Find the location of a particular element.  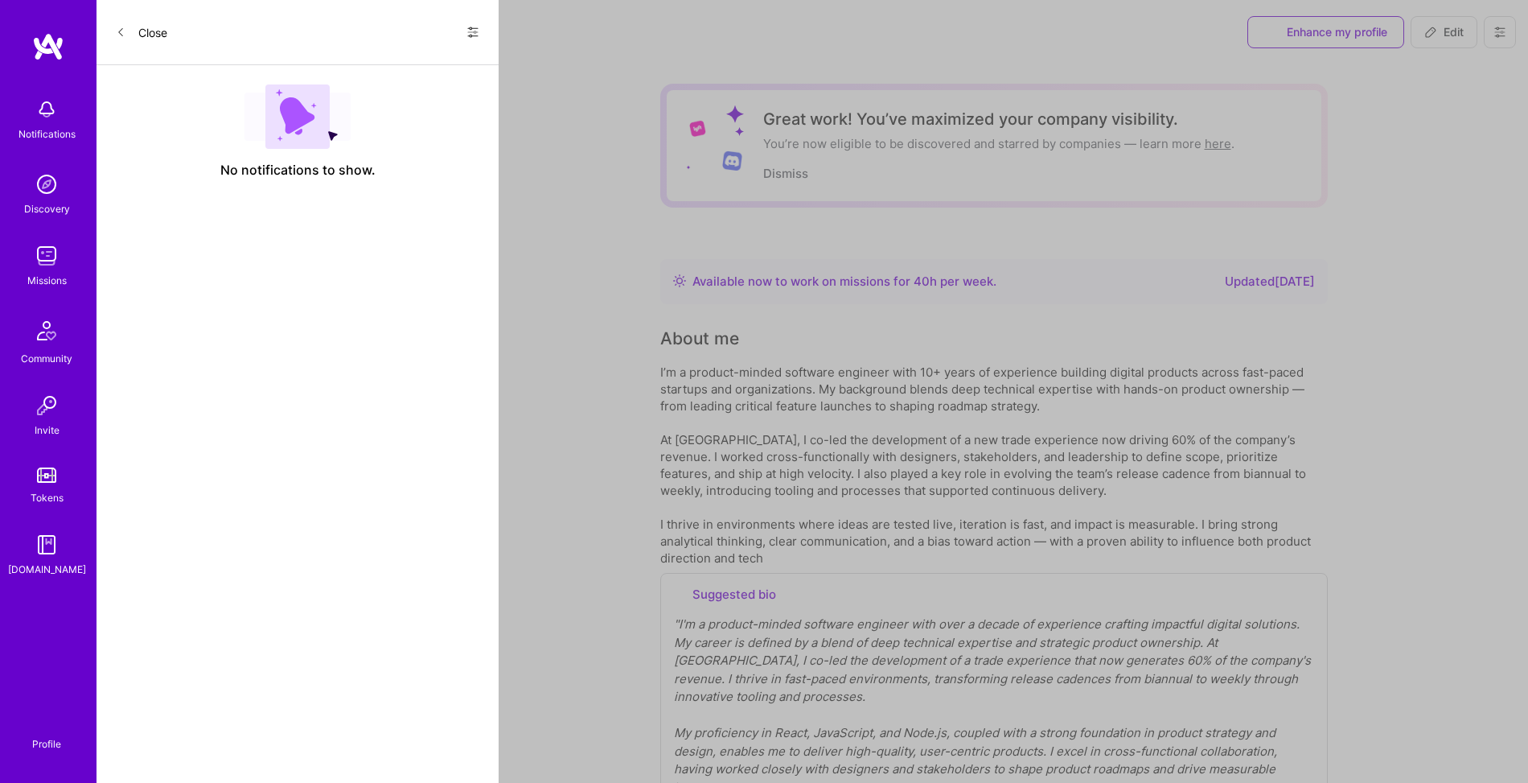

div: Missions is located at coordinates (47, 280).